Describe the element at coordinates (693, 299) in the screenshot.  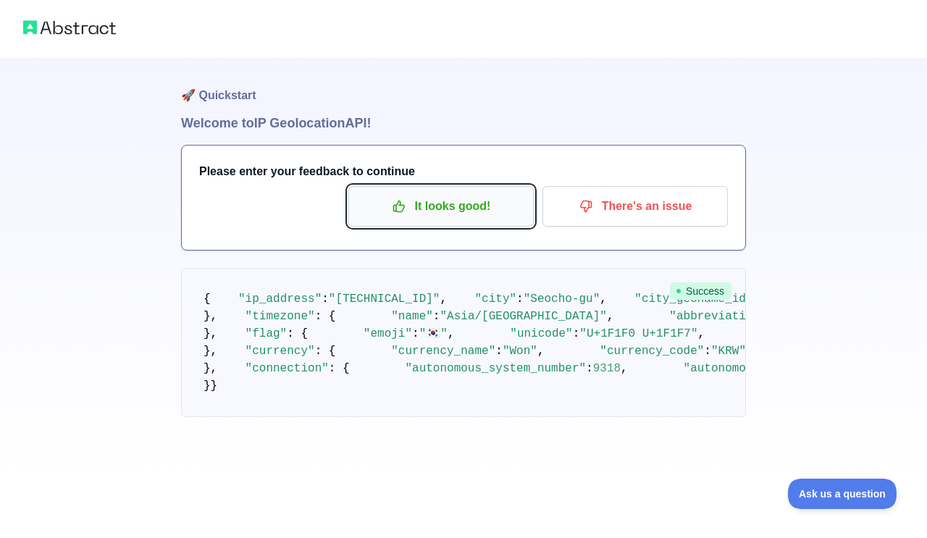
I see `span: "city_geoname_id"` at that location.